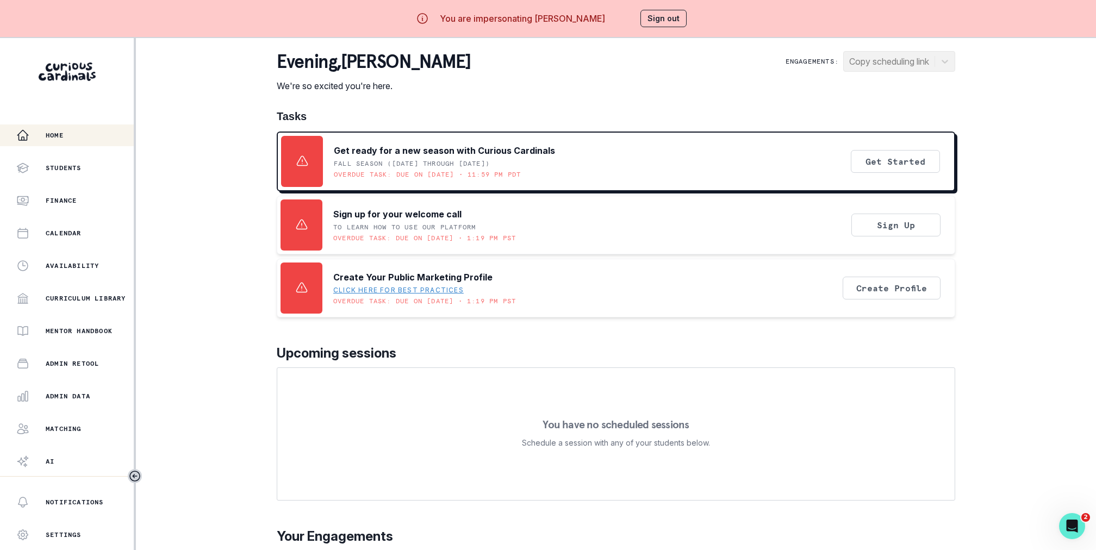 Image resolution: width=1096 pixels, height=550 pixels. What do you see at coordinates (399, 290) in the screenshot?
I see `a: Click here for best practices` at bounding box center [399, 290].